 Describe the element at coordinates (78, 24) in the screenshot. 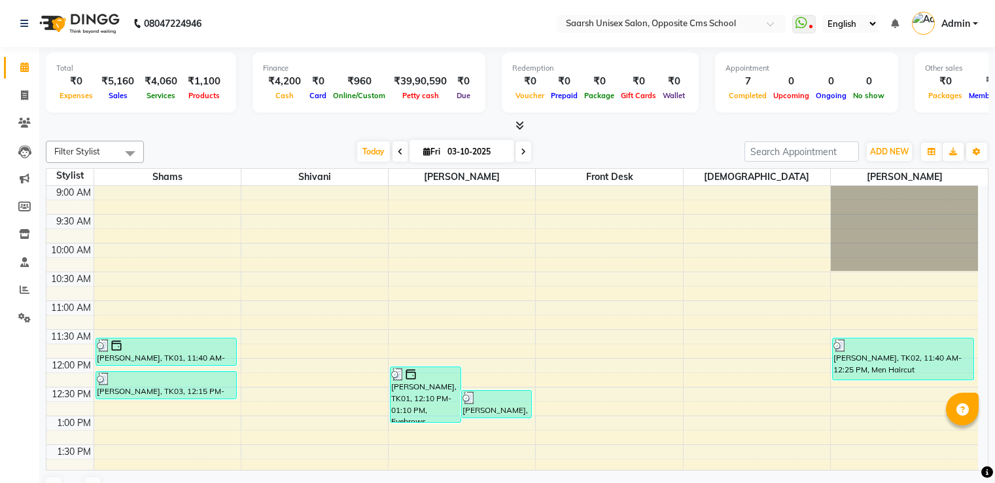

I see `img: logo` at that location.